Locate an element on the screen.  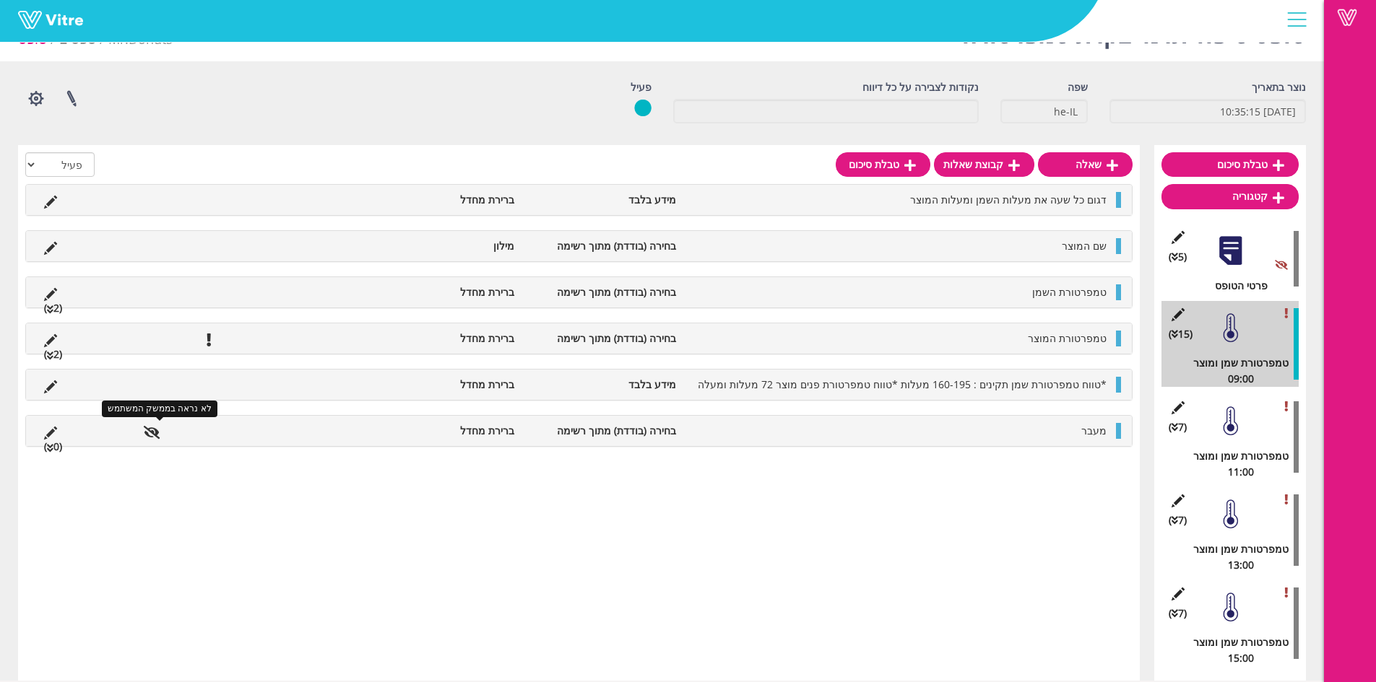
a: שאלה is located at coordinates (1085, 165).